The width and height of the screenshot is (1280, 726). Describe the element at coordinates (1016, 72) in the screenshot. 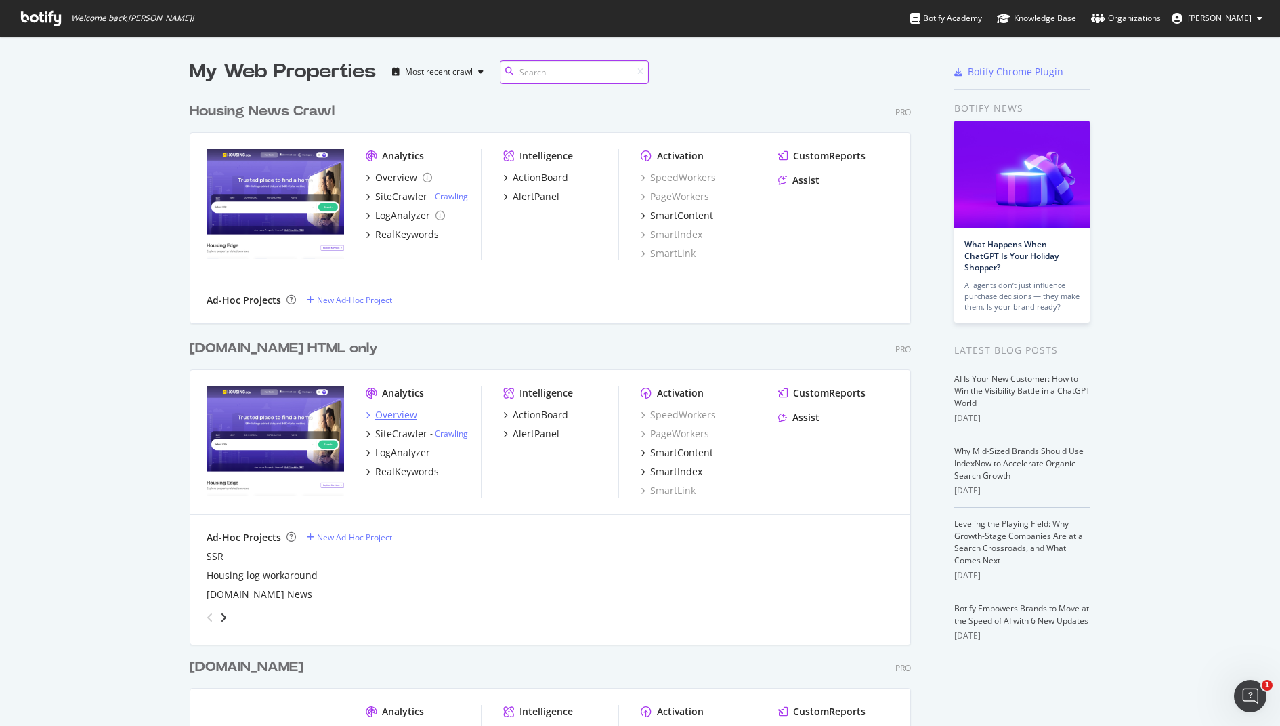

I see `div: Botify Chrome Plugin` at that location.